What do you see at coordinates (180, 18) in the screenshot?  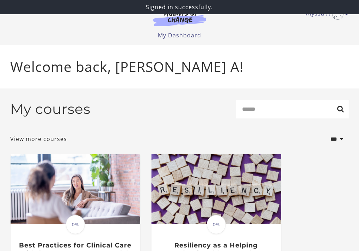 I see `img: Agents of Change Logo` at bounding box center [180, 18].